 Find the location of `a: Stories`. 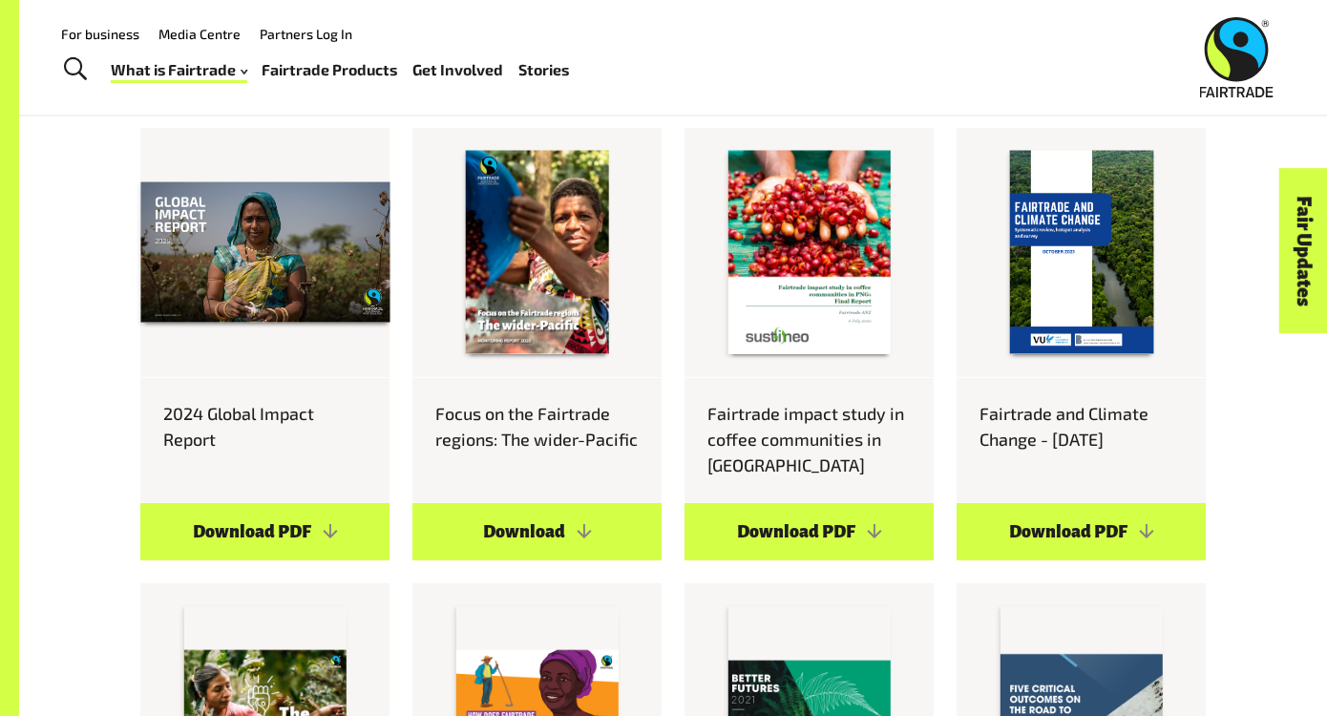

a: Stories is located at coordinates (543, 70).